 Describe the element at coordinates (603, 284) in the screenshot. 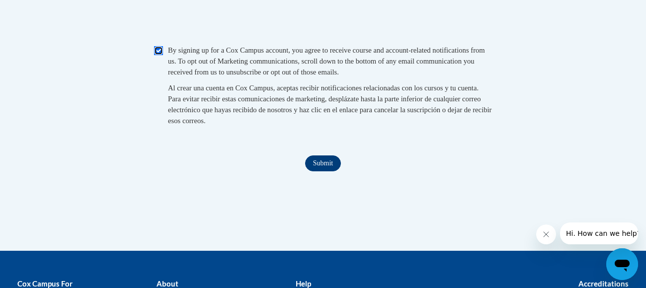

I see `b: Accreditations` at that location.